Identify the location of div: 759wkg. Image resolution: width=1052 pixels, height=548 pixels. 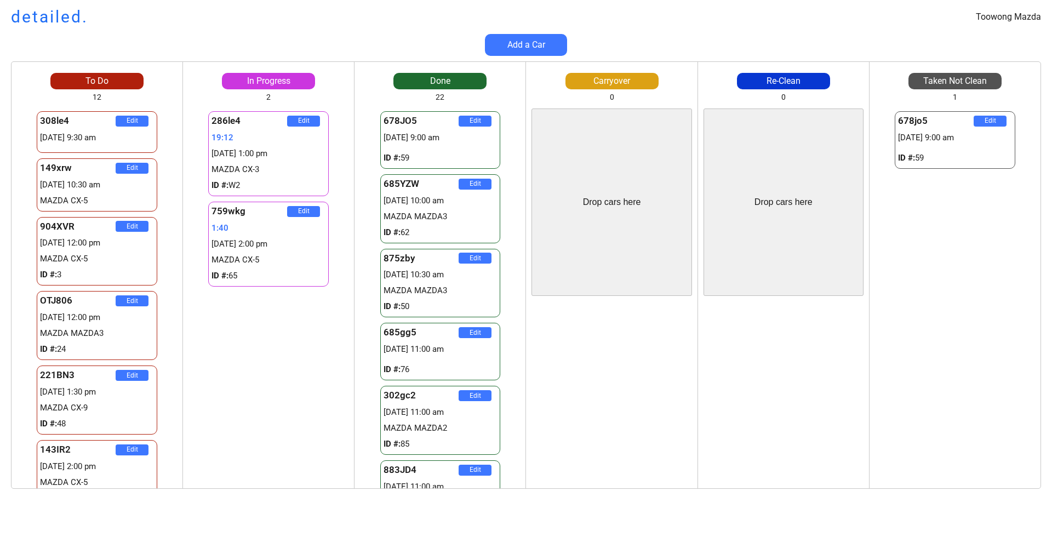
(249, 212).